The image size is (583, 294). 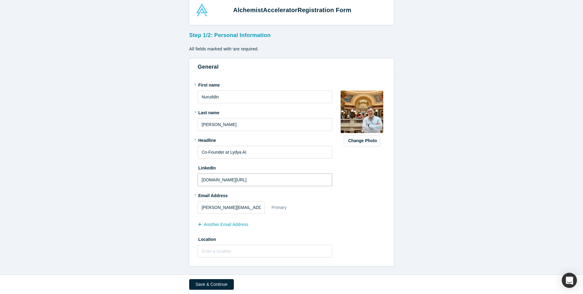 What do you see at coordinates (226, 224) in the screenshot?
I see `button: another Email Address` at bounding box center [226, 224].